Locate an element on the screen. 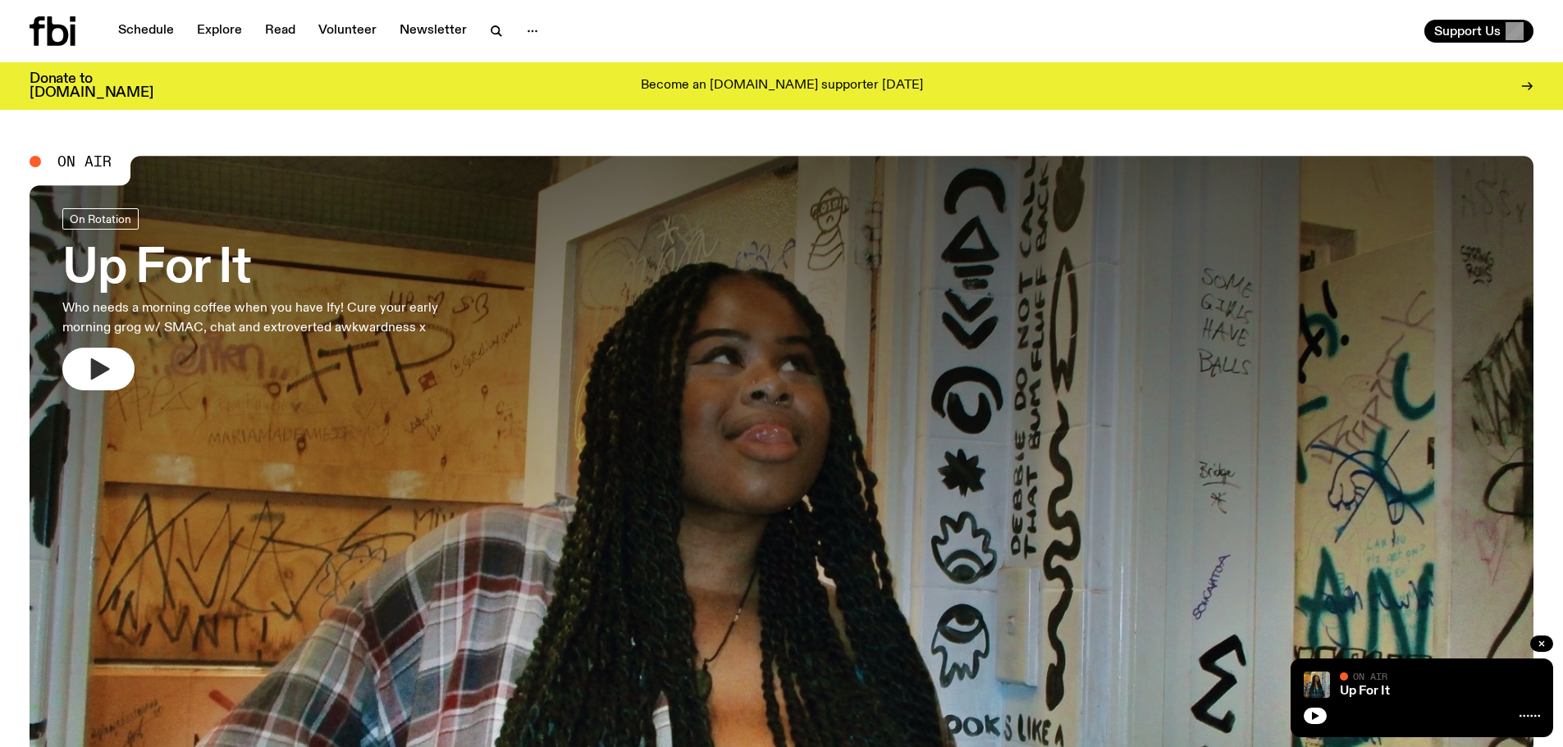  a: Ify - a Brown Skin girl with black braided twists, looking up to the side with her tongue stickin... is located at coordinates (1317, 685).